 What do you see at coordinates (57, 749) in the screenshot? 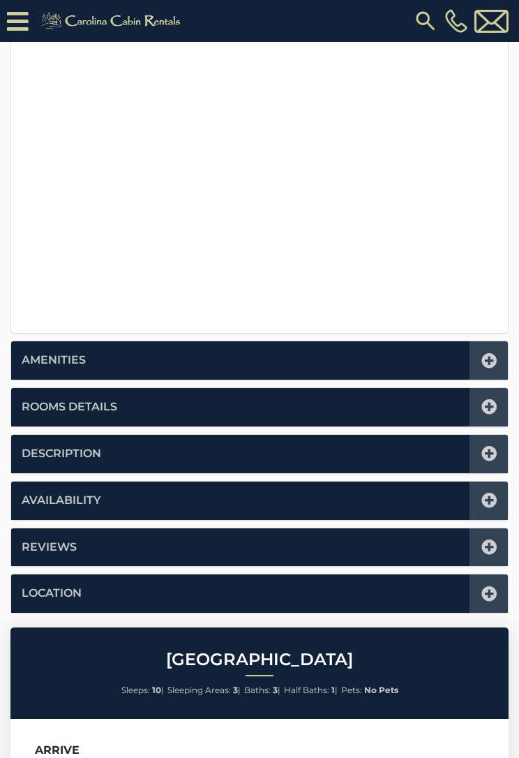
I see `label: Arrive` at bounding box center [57, 749].